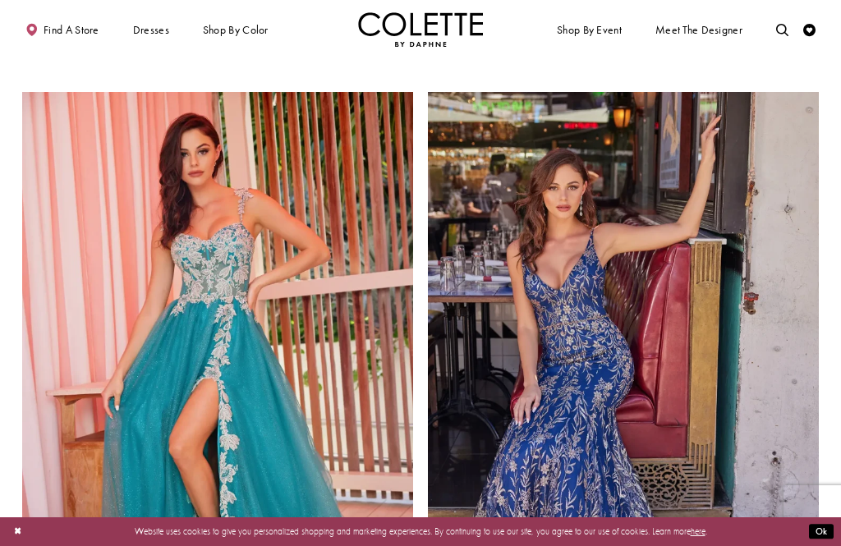 This screenshot has width=841, height=546. I want to click on a: Visit Home Page, so click(421, 30).